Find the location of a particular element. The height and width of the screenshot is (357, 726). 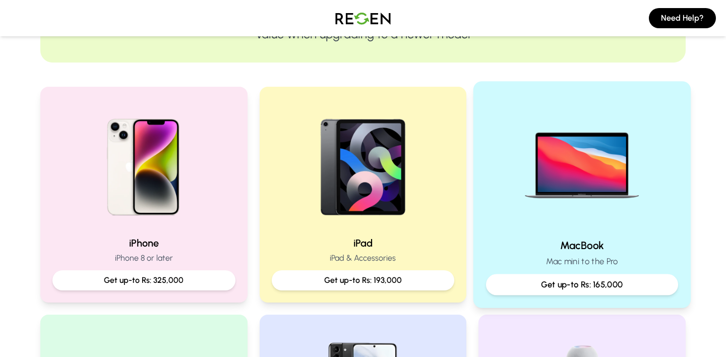

p: Get up-to Rs: 165,000 is located at coordinates (582, 284).